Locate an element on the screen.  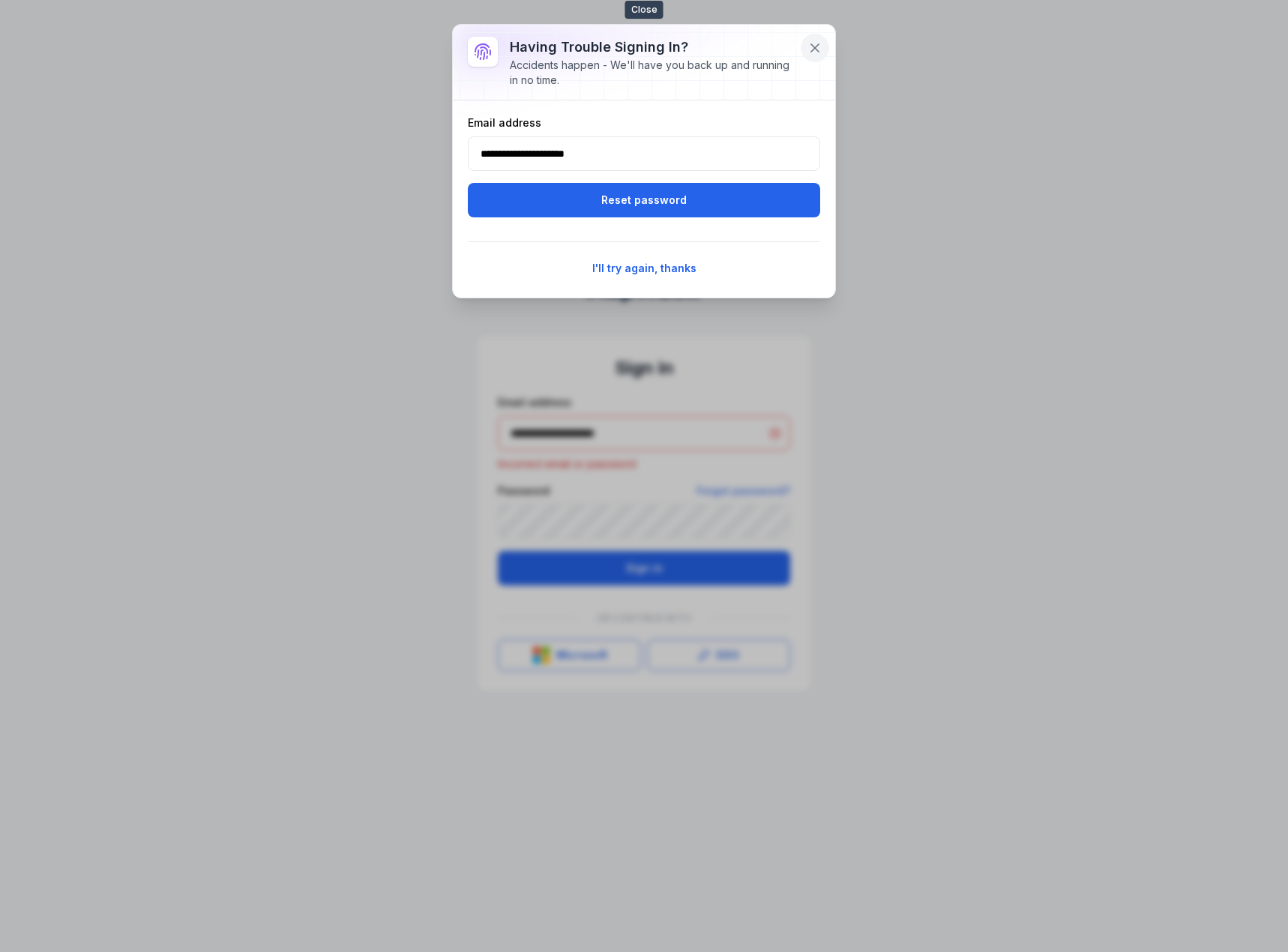
span: Close is located at coordinates (644, 10).